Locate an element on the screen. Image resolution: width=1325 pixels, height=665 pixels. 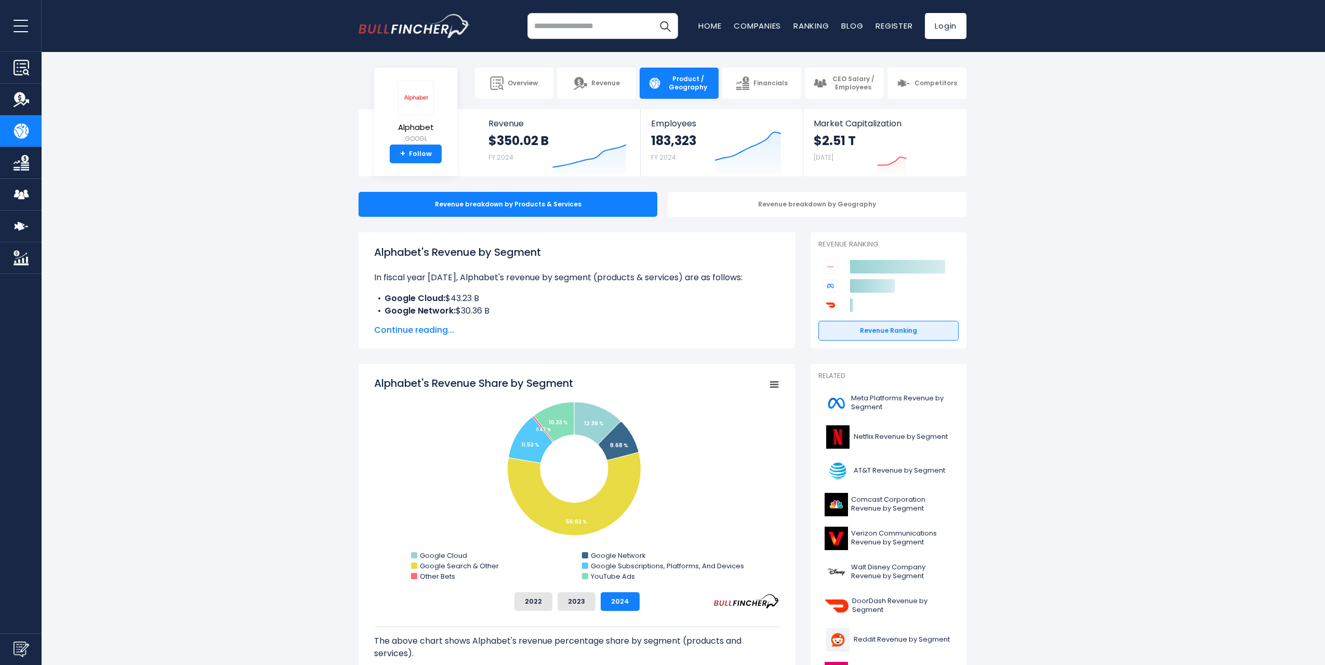
tspan: 8.68 % is located at coordinates (619, 445).